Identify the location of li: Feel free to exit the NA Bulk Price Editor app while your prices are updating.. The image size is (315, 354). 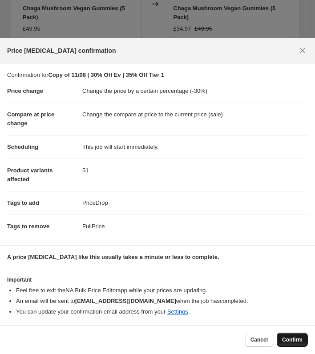
(162, 291).